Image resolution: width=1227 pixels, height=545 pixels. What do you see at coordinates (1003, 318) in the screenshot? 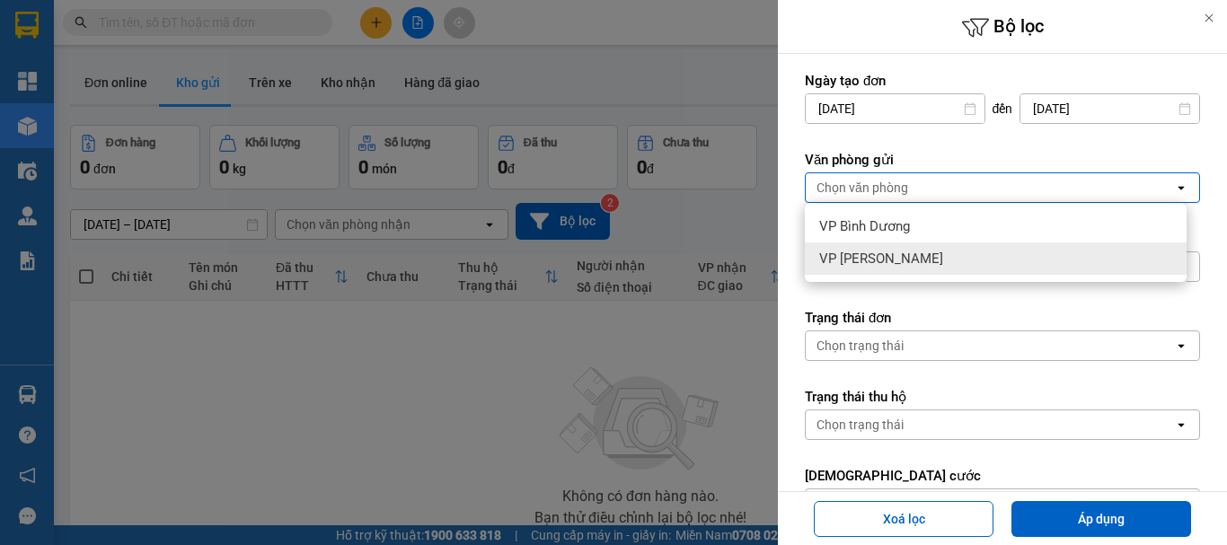
I see `label: Trạng thái đơn` at bounding box center [1003, 318].